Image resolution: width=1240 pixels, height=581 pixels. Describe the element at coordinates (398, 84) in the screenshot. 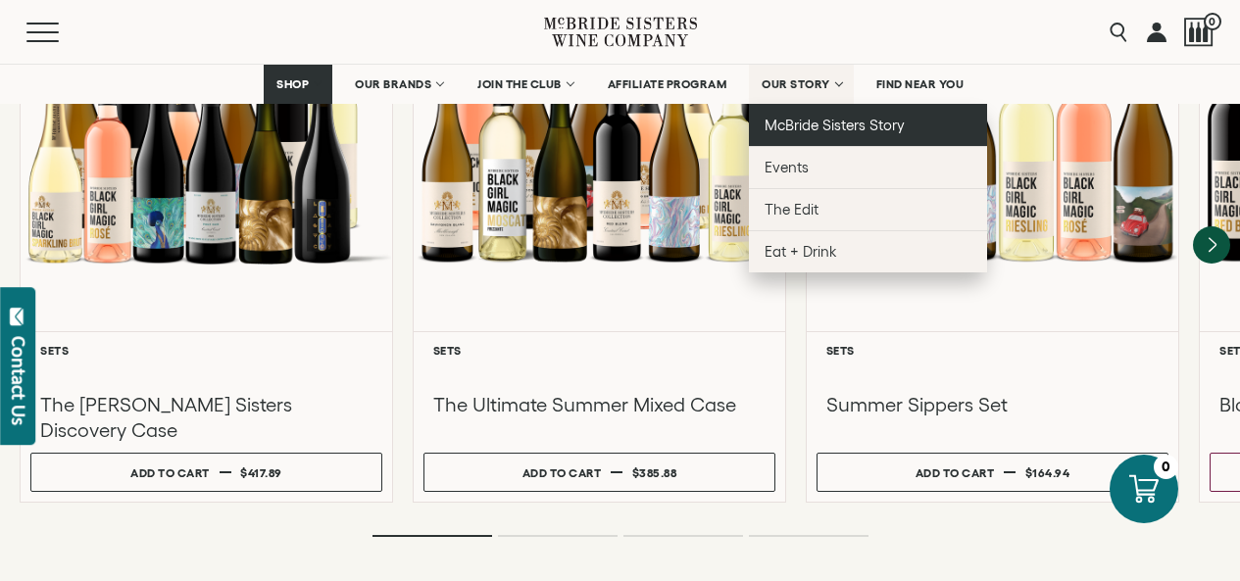

I see `a: OUR BRANDS` at that location.